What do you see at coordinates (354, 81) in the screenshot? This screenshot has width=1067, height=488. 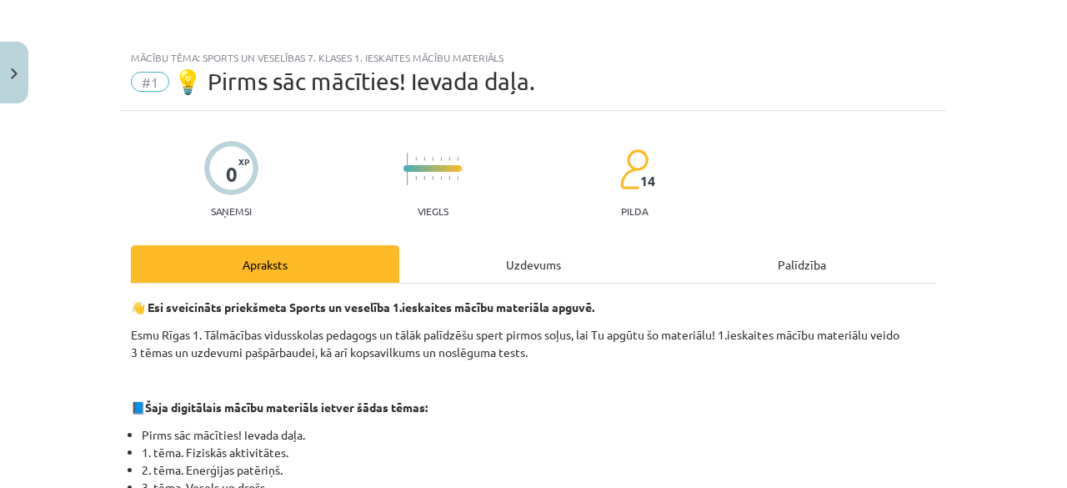 I see `span: 💡 Pirms sāc mācīties! Ievada daļa.` at bounding box center [354, 81].